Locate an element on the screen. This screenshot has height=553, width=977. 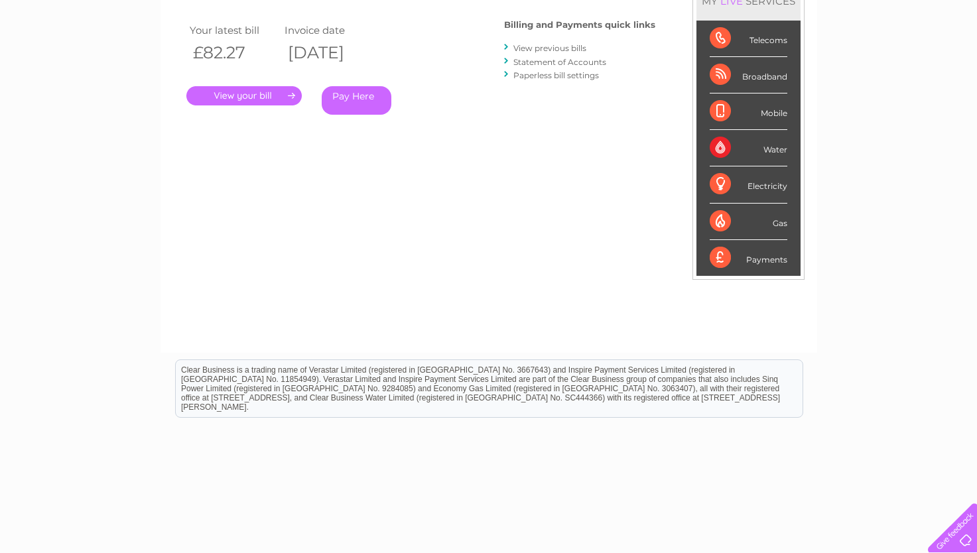
h4: Billing and Payments quick links is located at coordinates (580, 25).